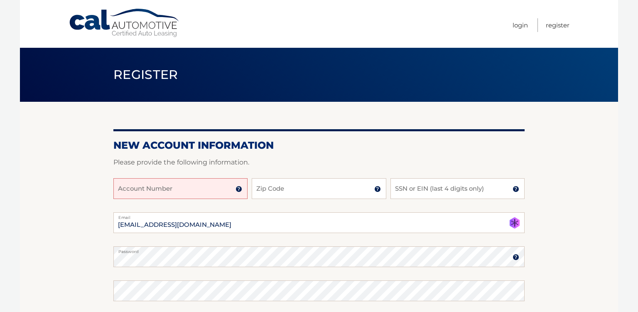  Describe the element at coordinates (319, 216) in the screenshot. I see `label: Email` at that location.